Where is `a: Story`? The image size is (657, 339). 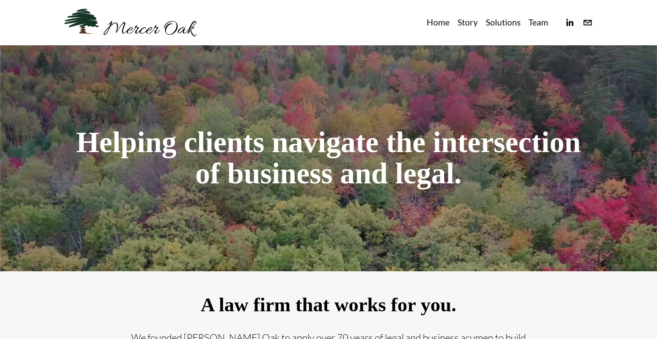 a: Story is located at coordinates (467, 22).